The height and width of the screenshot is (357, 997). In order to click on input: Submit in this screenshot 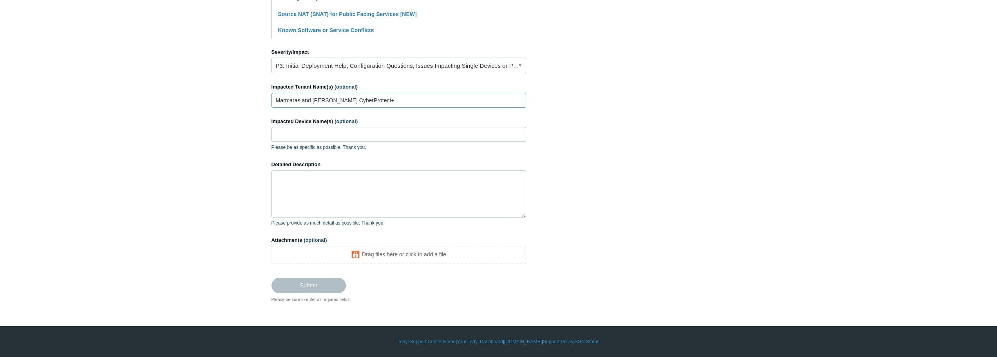, I will do `click(309, 285)`.